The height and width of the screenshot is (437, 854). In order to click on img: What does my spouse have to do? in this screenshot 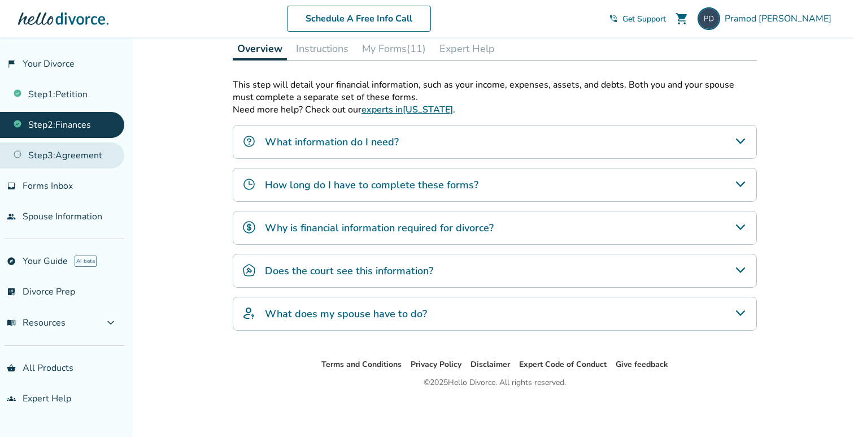, I will do `click(249, 313)`.